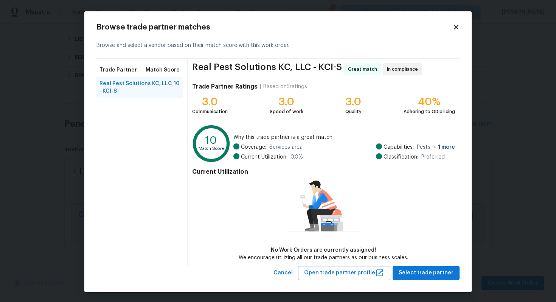 The width and height of the screenshot is (556, 302). What do you see at coordinates (444, 147) in the screenshot?
I see `span: + 1 more` at bounding box center [444, 147].